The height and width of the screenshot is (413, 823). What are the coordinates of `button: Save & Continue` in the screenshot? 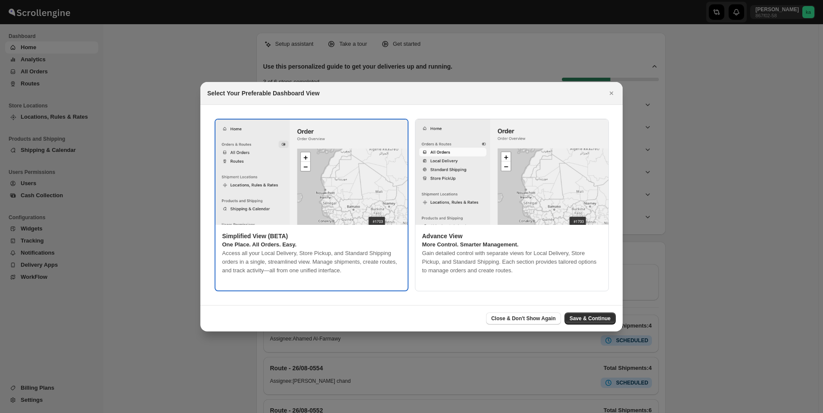 It's located at (590, 318).